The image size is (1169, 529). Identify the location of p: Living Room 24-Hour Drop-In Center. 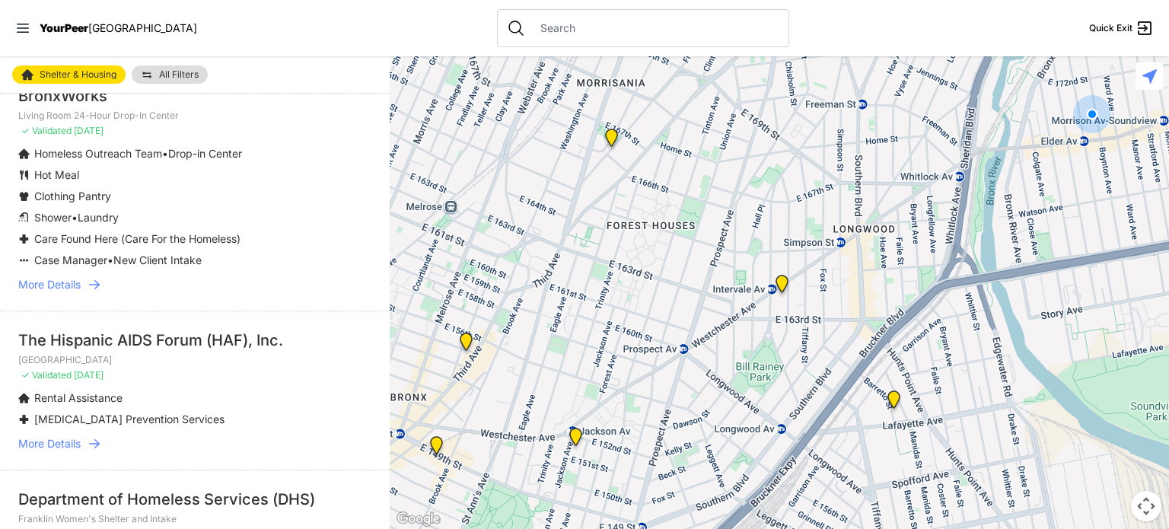
(195, 116).